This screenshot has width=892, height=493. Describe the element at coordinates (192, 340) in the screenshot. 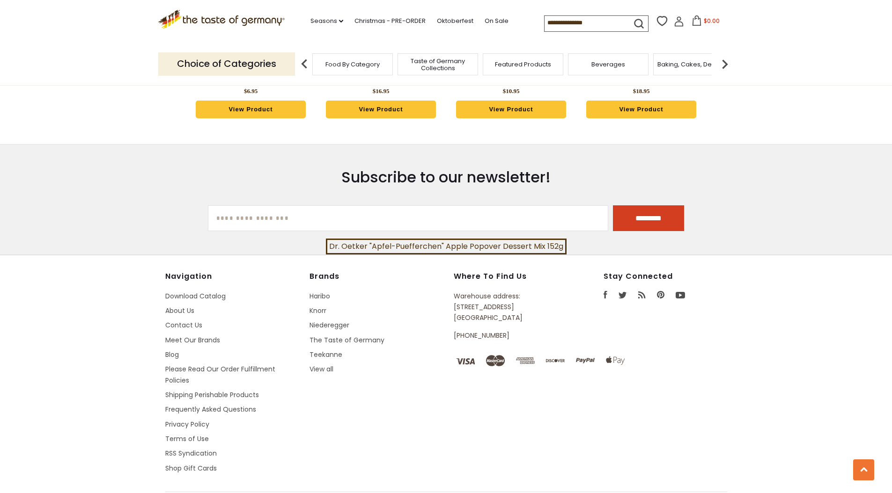

I see `a: Meet Our Brands` at that location.